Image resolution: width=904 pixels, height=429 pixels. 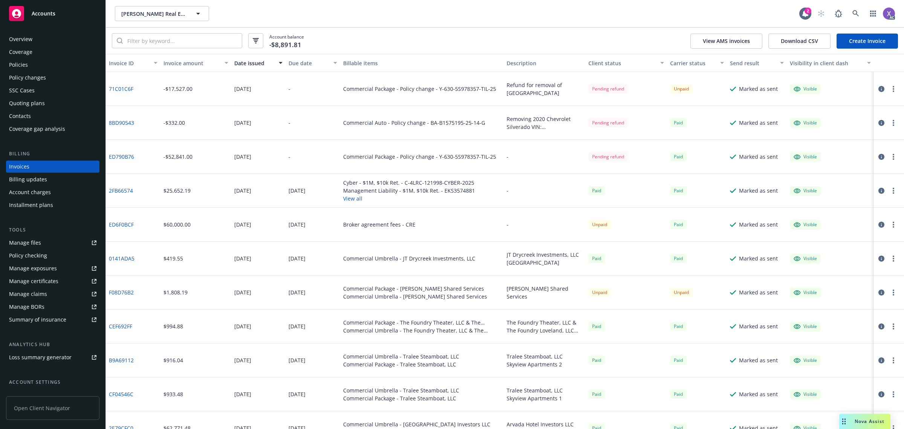 I want to click on div: Policy changes, so click(x=27, y=78).